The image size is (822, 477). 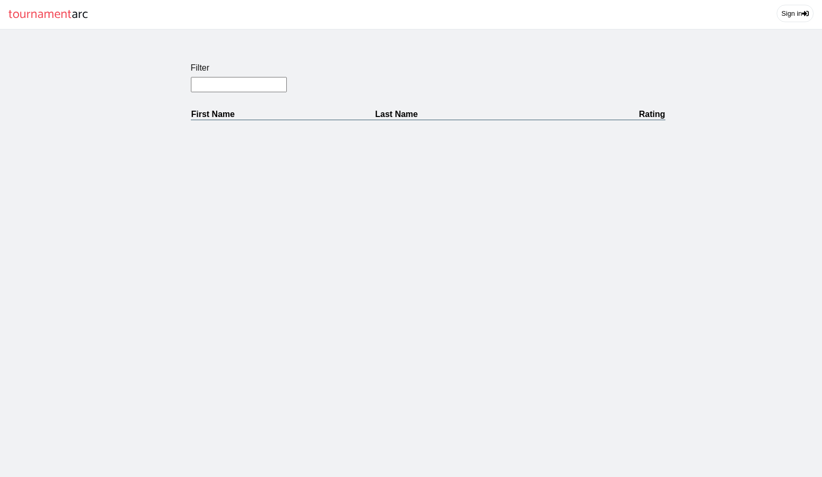 What do you see at coordinates (80, 14) in the screenshot?
I see `span: arc` at bounding box center [80, 14].